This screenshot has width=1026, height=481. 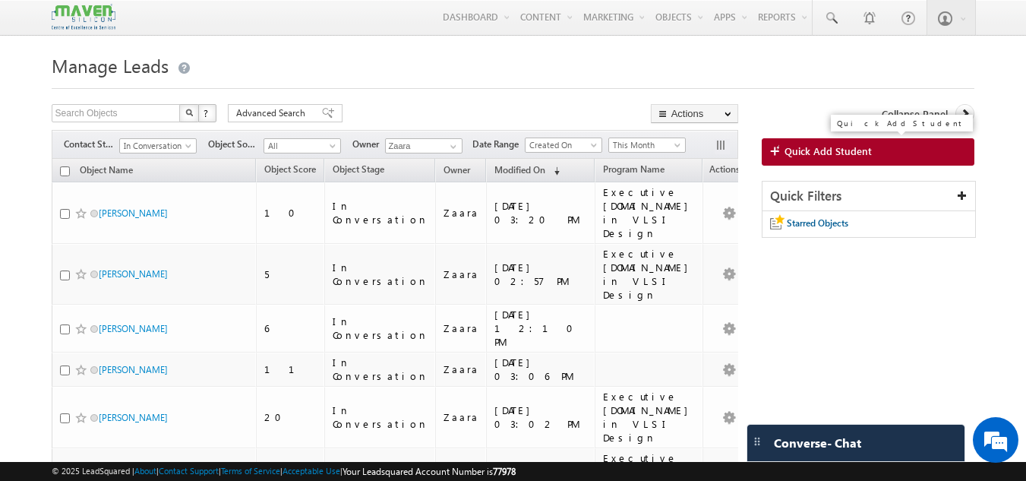 What do you see at coordinates (91, 144) in the screenshot?
I see `span: Contact Stage` at bounding box center [91, 144].